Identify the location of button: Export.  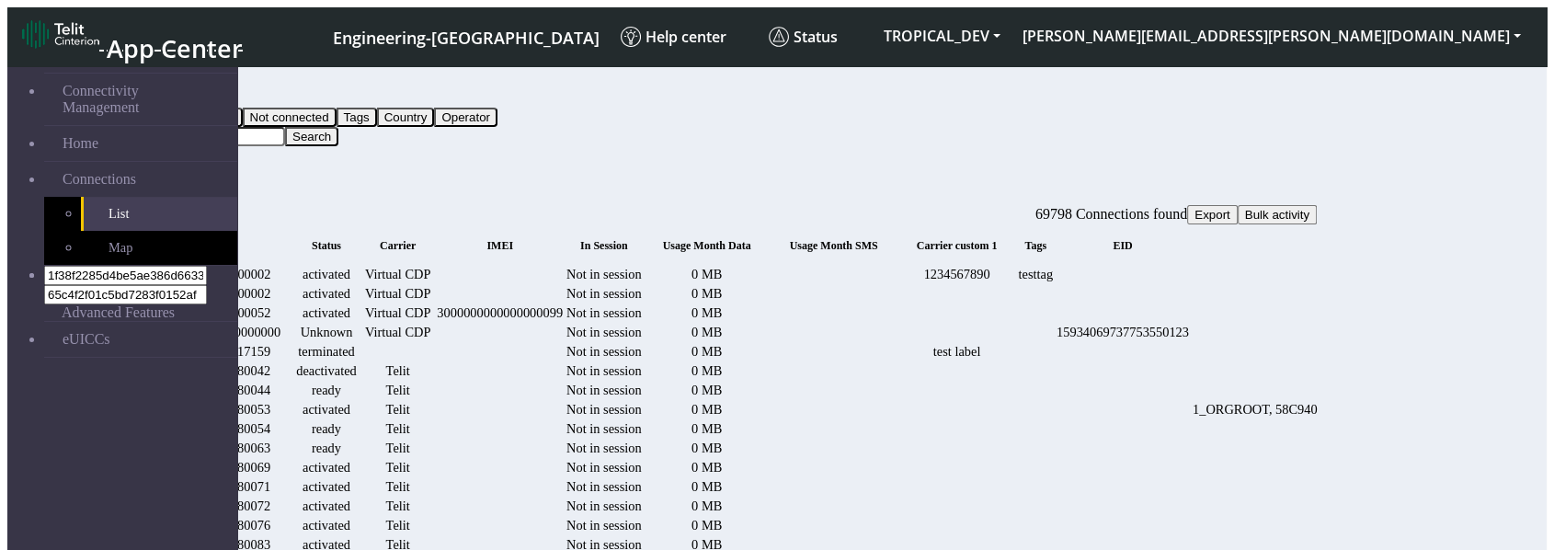
(1212, 214).